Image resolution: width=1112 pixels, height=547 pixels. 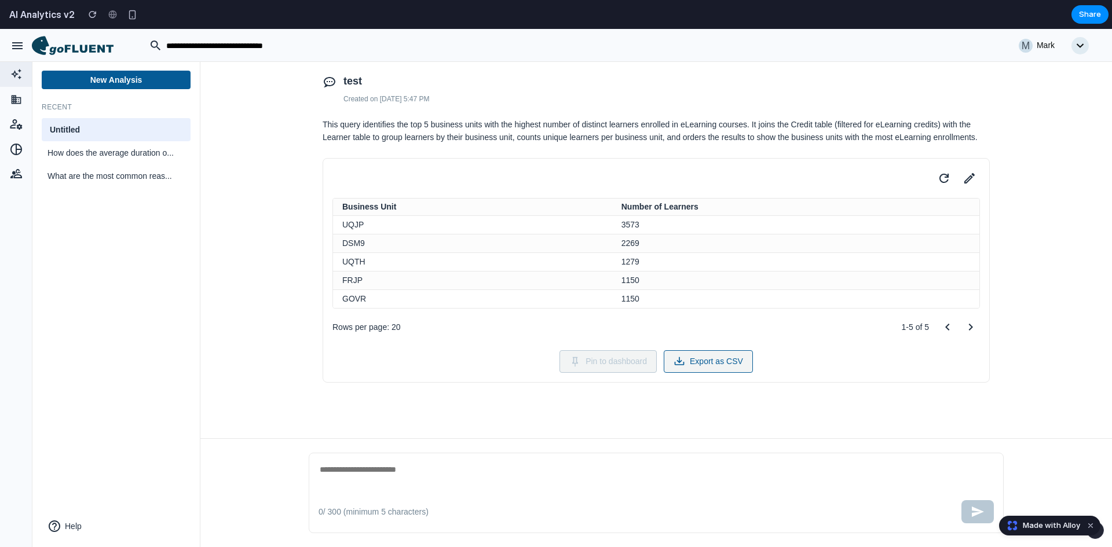 What do you see at coordinates (39, 14) in the screenshot?
I see `h2: AI Analytics v2` at bounding box center [39, 14].